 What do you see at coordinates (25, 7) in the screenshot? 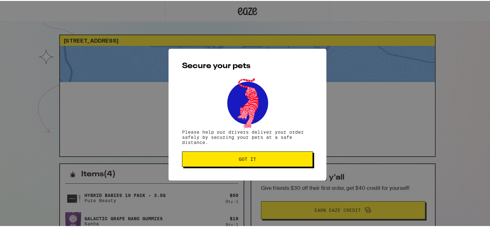
I see `span: Hi. Need any help?` at bounding box center [25, 7].